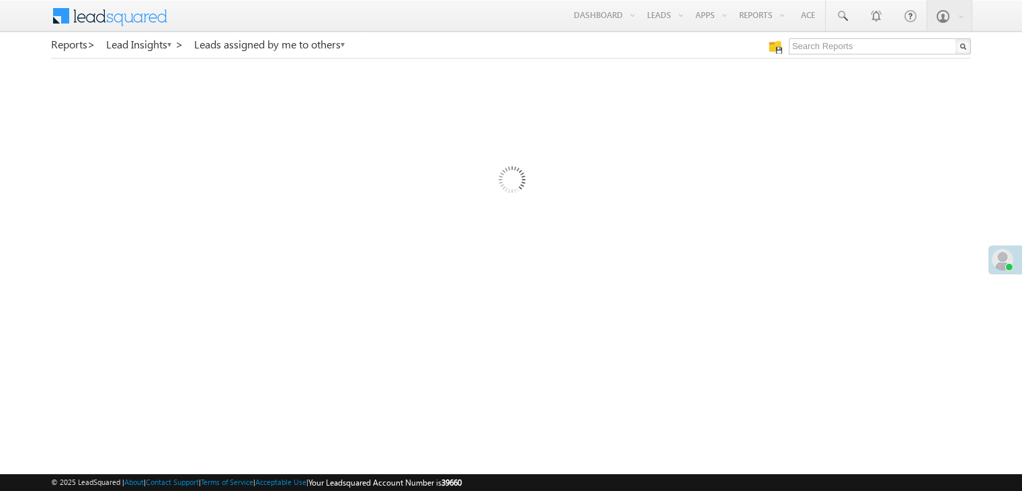  What do you see at coordinates (172, 481) in the screenshot?
I see `a: Contact Support` at bounding box center [172, 481].